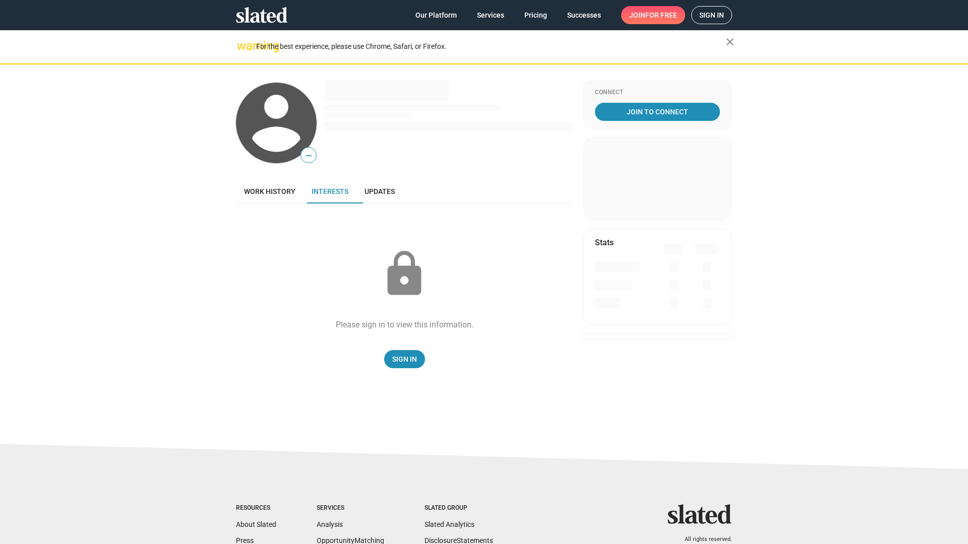  Describe the element at coordinates (657, 112) in the screenshot. I see `a: Join To Connect` at that location.